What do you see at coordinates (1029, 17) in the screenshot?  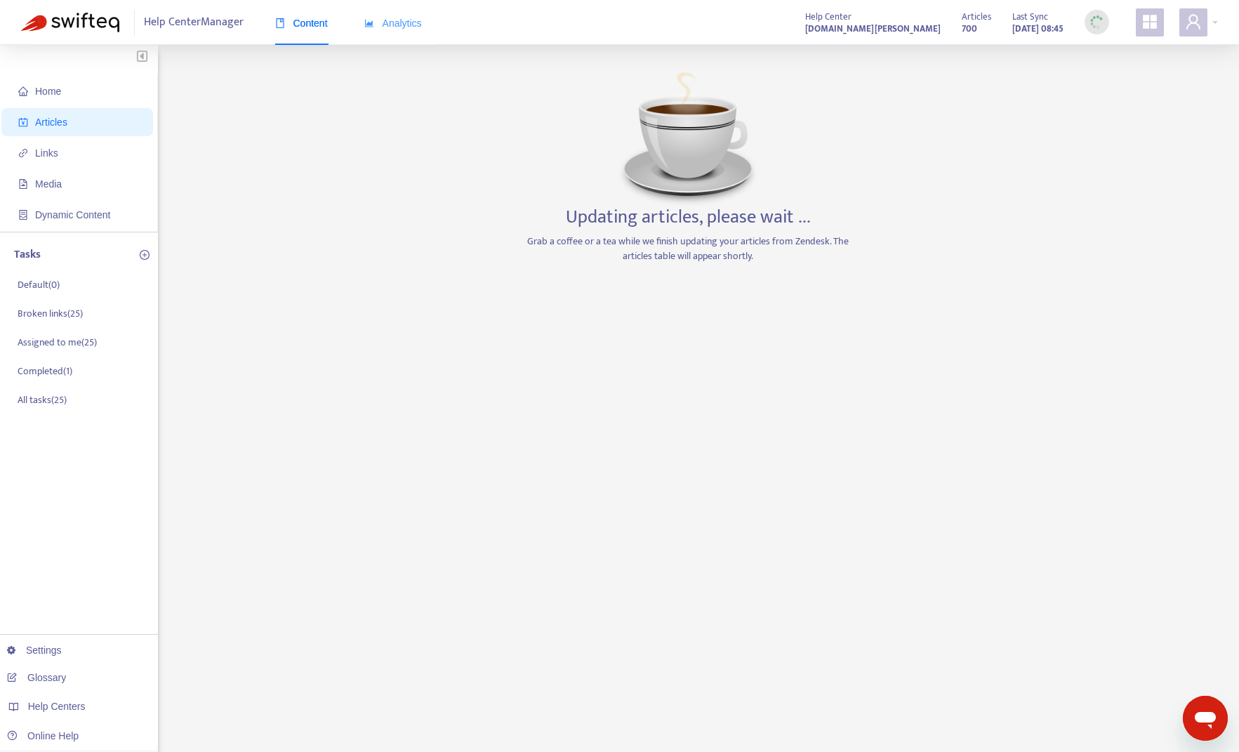 I see `span: Last Sync` at bounding box center [1029, 17].